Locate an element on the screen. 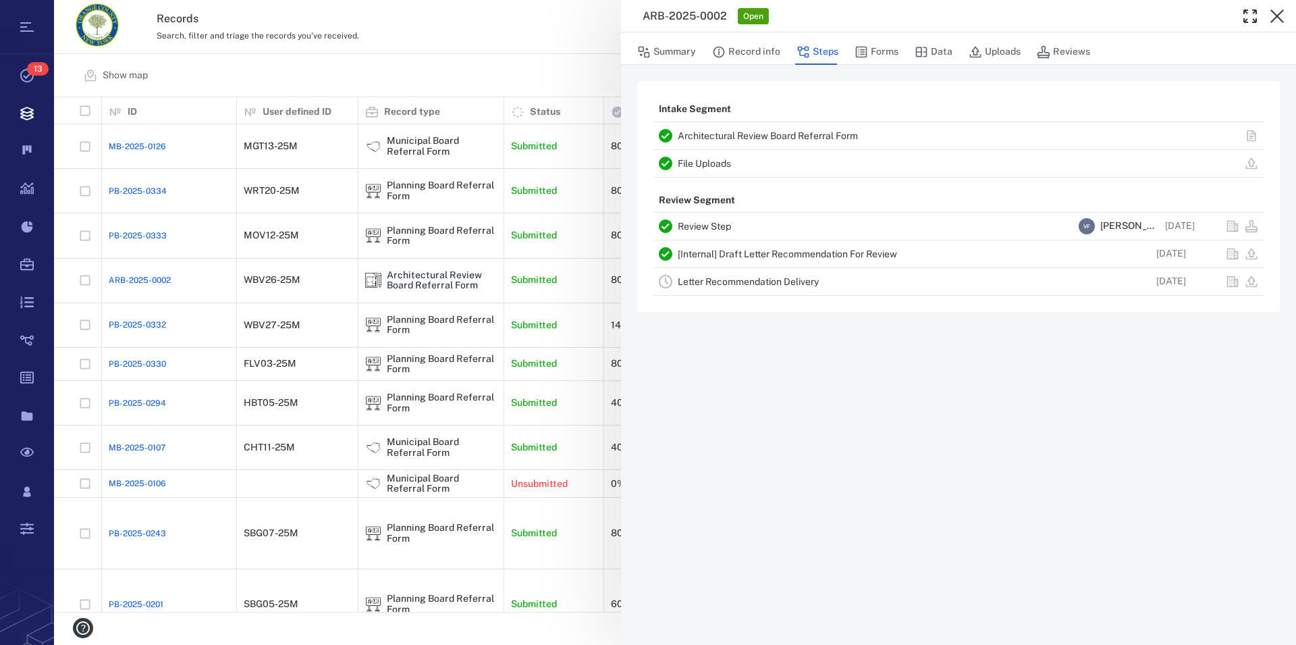 The image size is (1296, 645). button: Reviews is located at coordinates (1063, 52).